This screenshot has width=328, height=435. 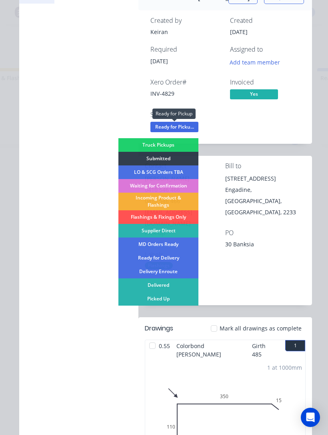 What do you see at coordinates (159, 231) in the screenshot?
I see `div: Supplier Direct` at bounding box center [159, 231].